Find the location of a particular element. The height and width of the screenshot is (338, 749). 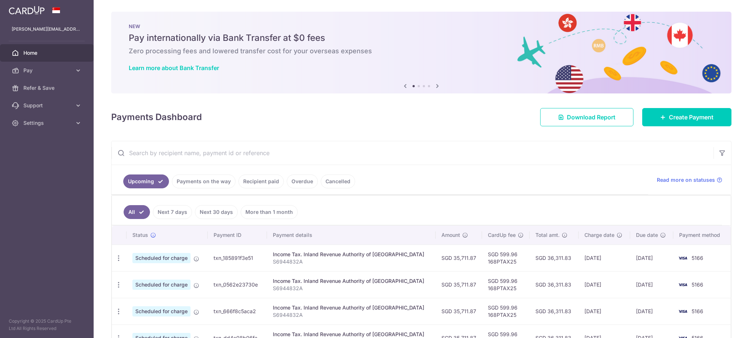

span: Create Payment is located at coordinates (691, 117).